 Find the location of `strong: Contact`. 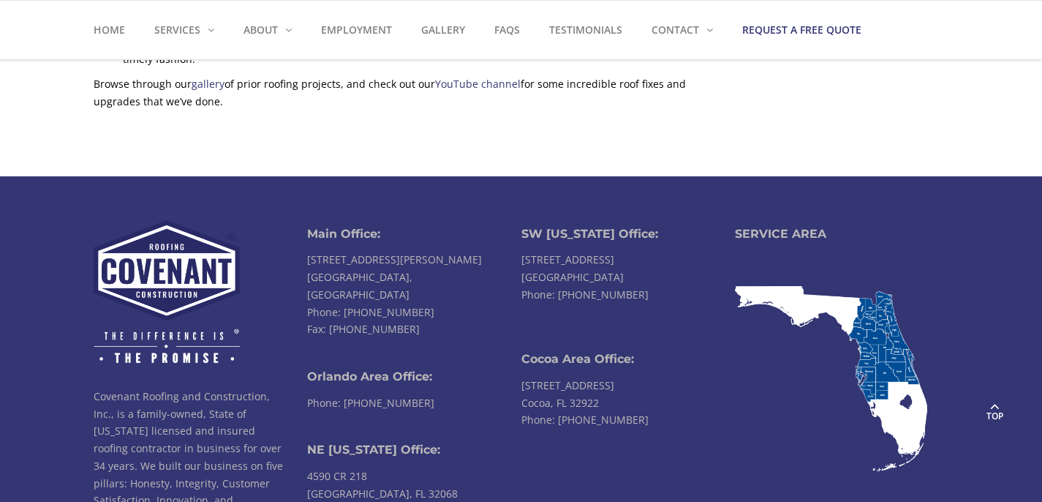

strong: Contact is located at coordinates (675, 29).